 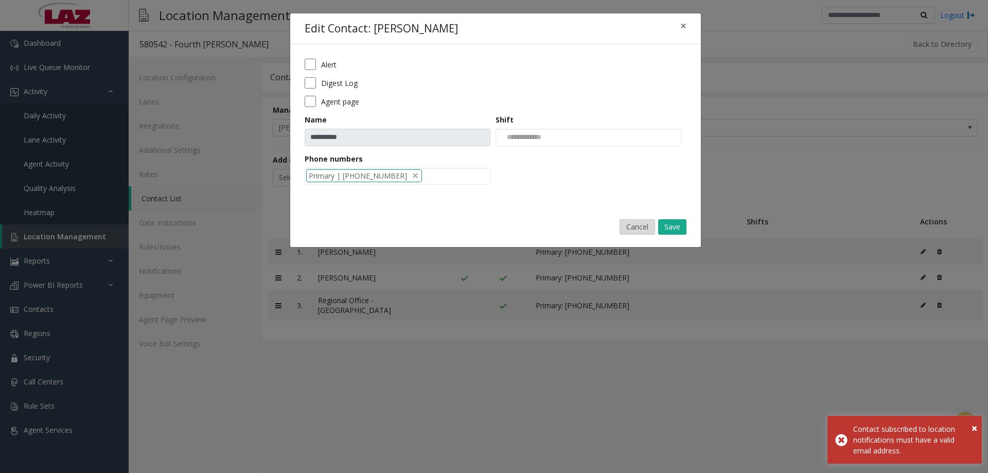 What do you see at coordinates (333, 158) in the screenshot?
I see `label: Phone numbers` at bounding box center [333, 158].